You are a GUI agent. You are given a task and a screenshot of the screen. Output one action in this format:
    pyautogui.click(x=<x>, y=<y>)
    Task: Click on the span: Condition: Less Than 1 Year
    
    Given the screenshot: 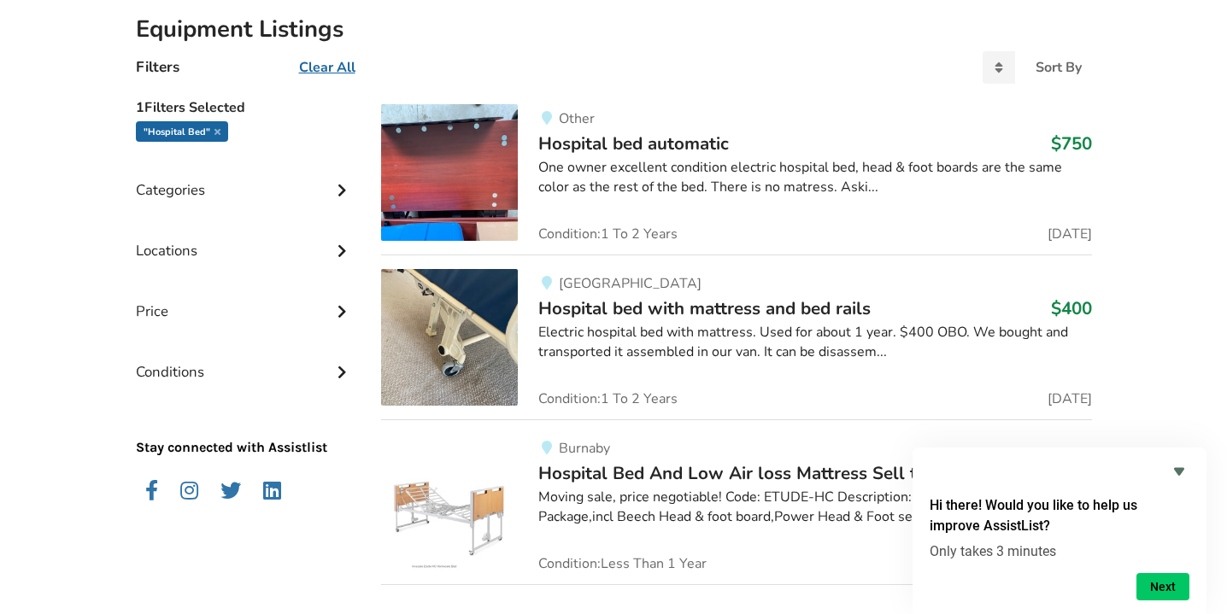 What is the action you would take?
    pyautogui.click(x=622, y=564)
    